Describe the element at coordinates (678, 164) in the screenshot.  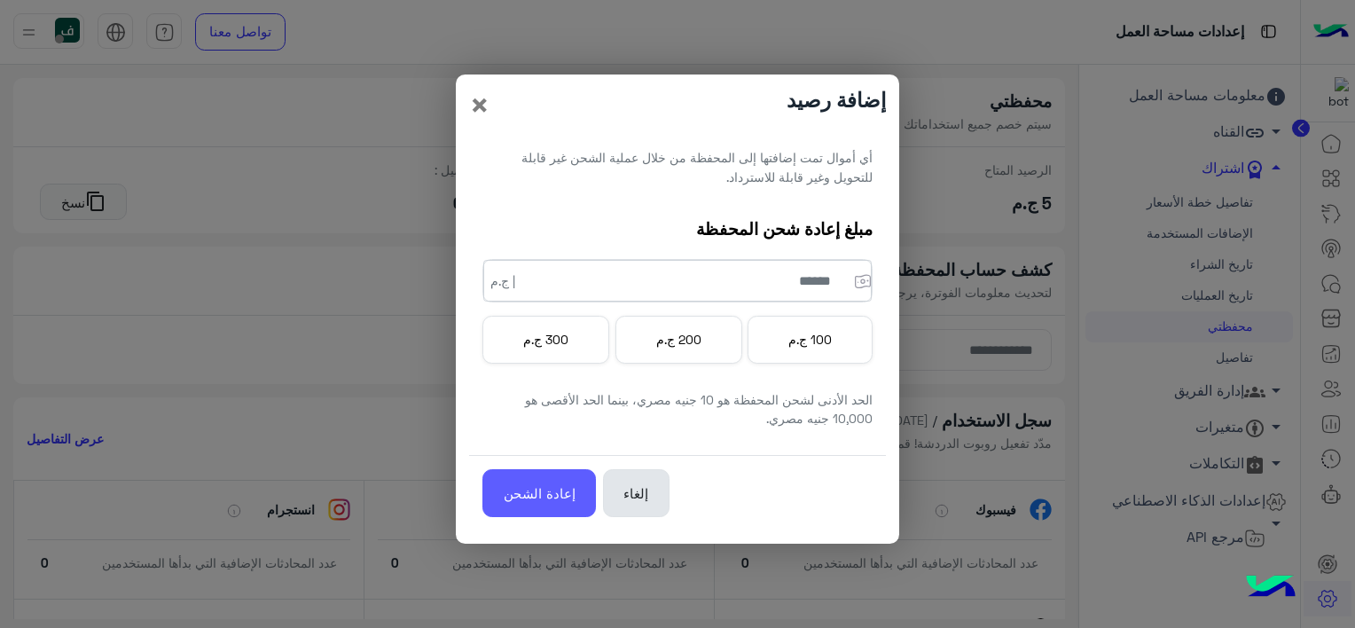
I see `p: أي أموال تمت إضافتها إلى المحفظة من خلال عملية الشحن غير قابلة للتحويل وغير قابلة للاسترداد.` at that location.